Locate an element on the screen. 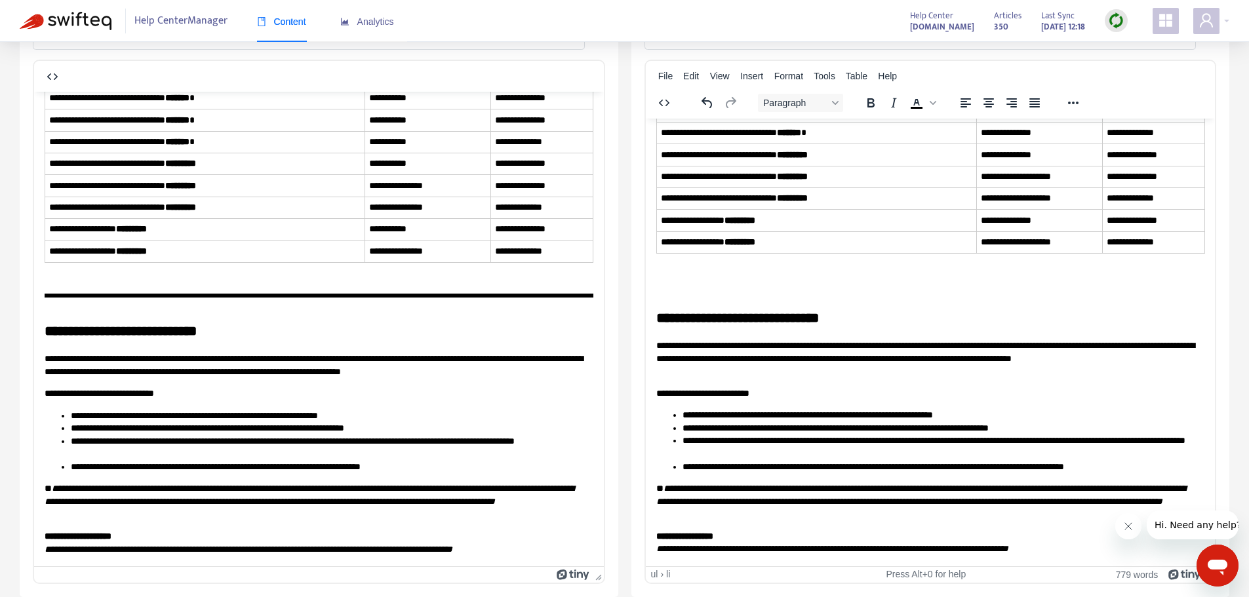 This screenshot has width=1249, height=597. span: book is located at coordinates (262, 22).